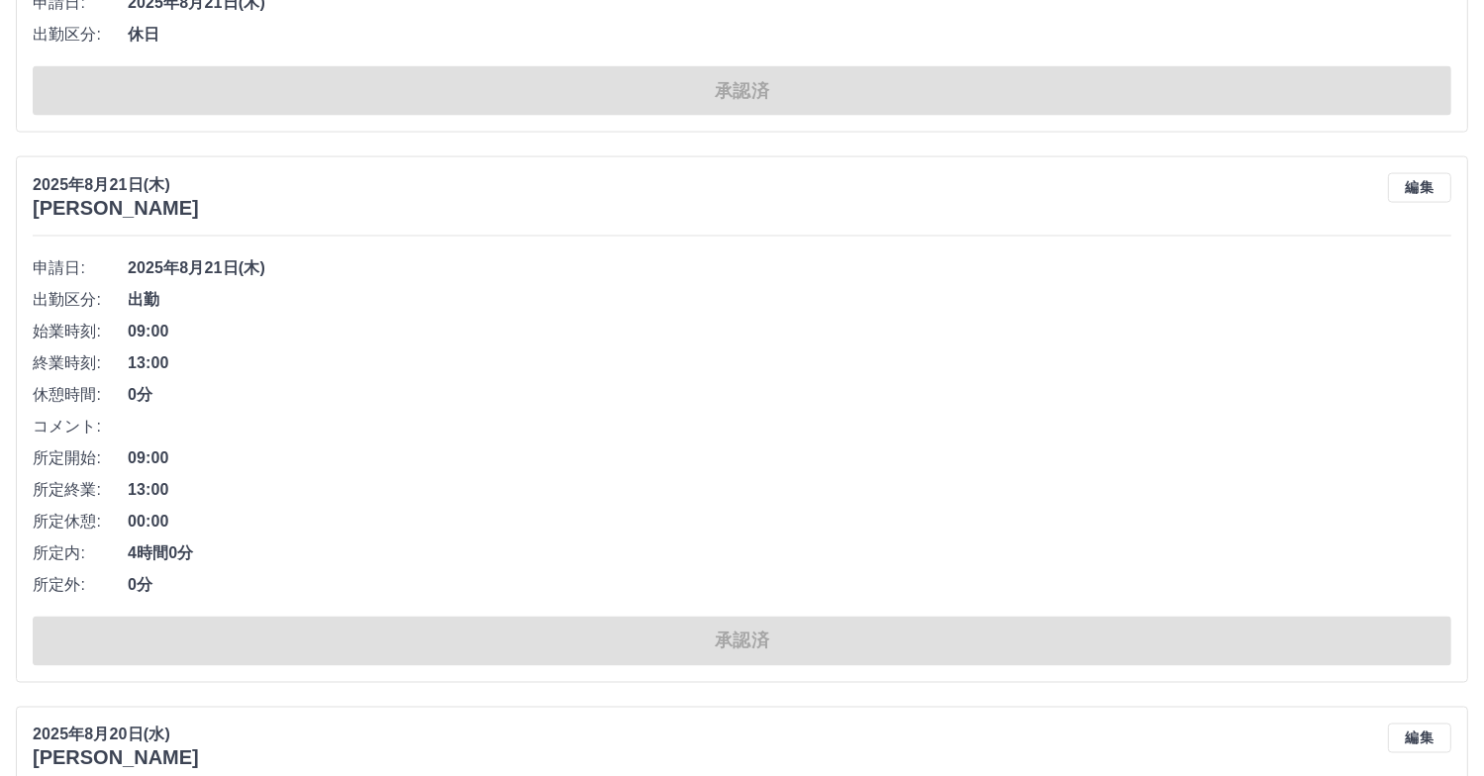 This screenshot has height=776, width=1484. I want to click on p: 2025年8月21日(木), so click(116, 185).